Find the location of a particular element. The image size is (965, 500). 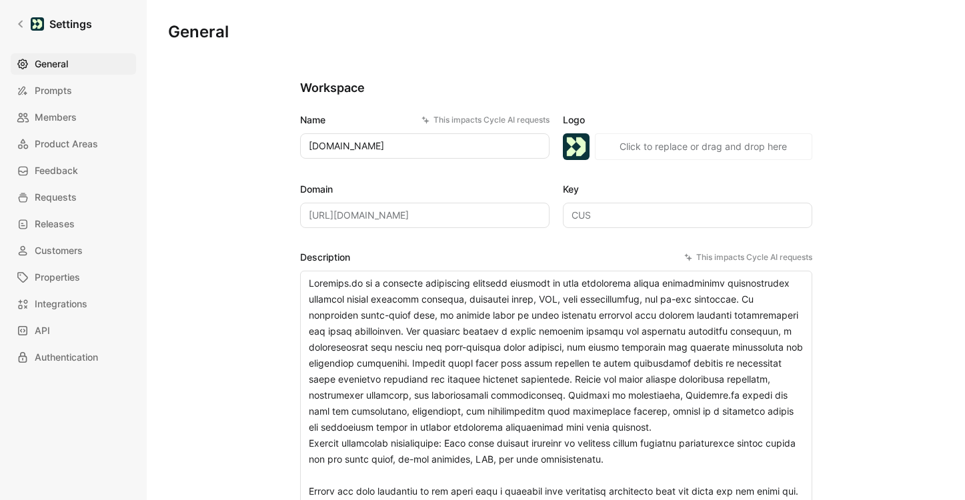

span: Integrations is located at coordinates (61, 304).